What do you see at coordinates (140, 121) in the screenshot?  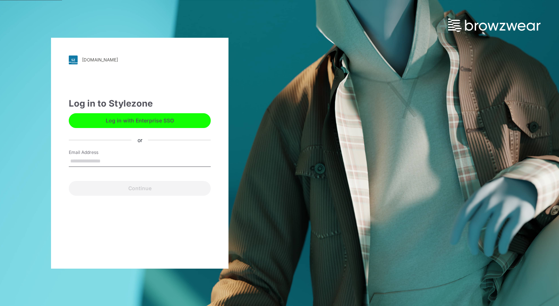 I see `button: Log in with Enterprise SSO` at bounding box center [140, 121].